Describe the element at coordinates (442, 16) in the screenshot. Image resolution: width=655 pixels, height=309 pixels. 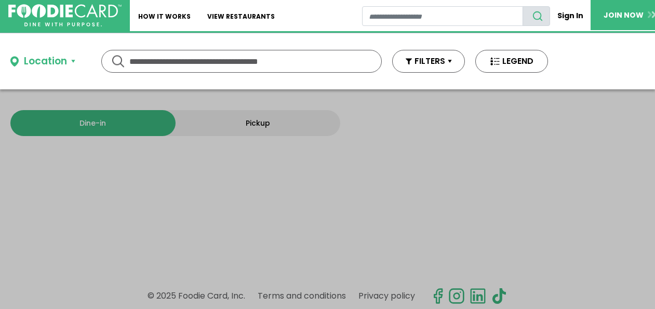
I see `input: restaurant search` at that location.